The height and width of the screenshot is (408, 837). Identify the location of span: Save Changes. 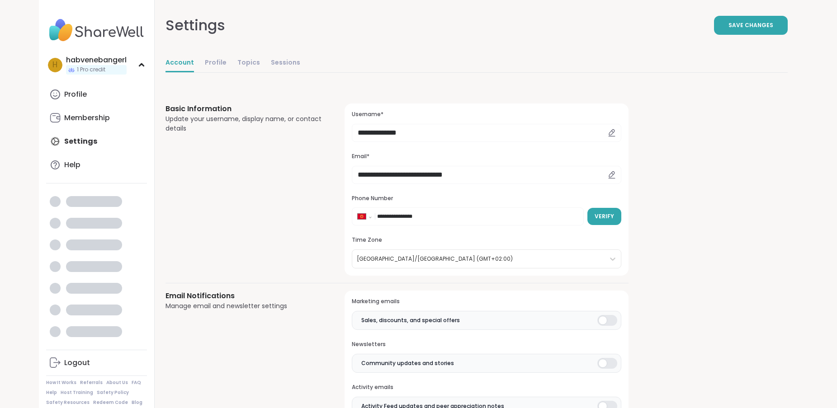
(750, 25).